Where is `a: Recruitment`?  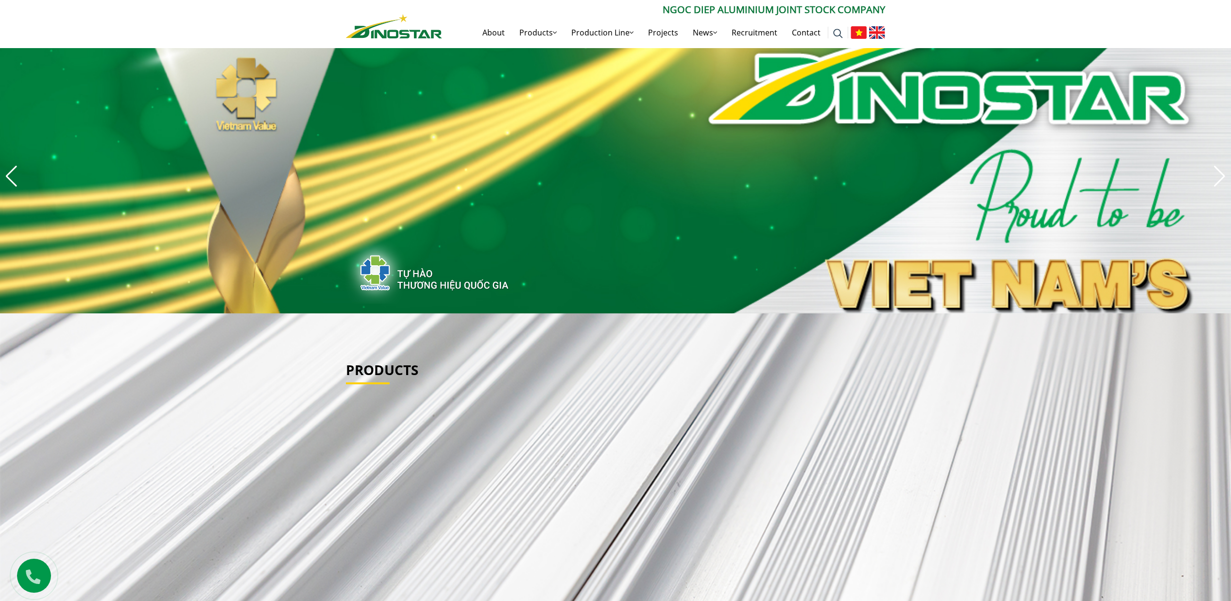
a: Recruitment is located at coordinates (755, 33).